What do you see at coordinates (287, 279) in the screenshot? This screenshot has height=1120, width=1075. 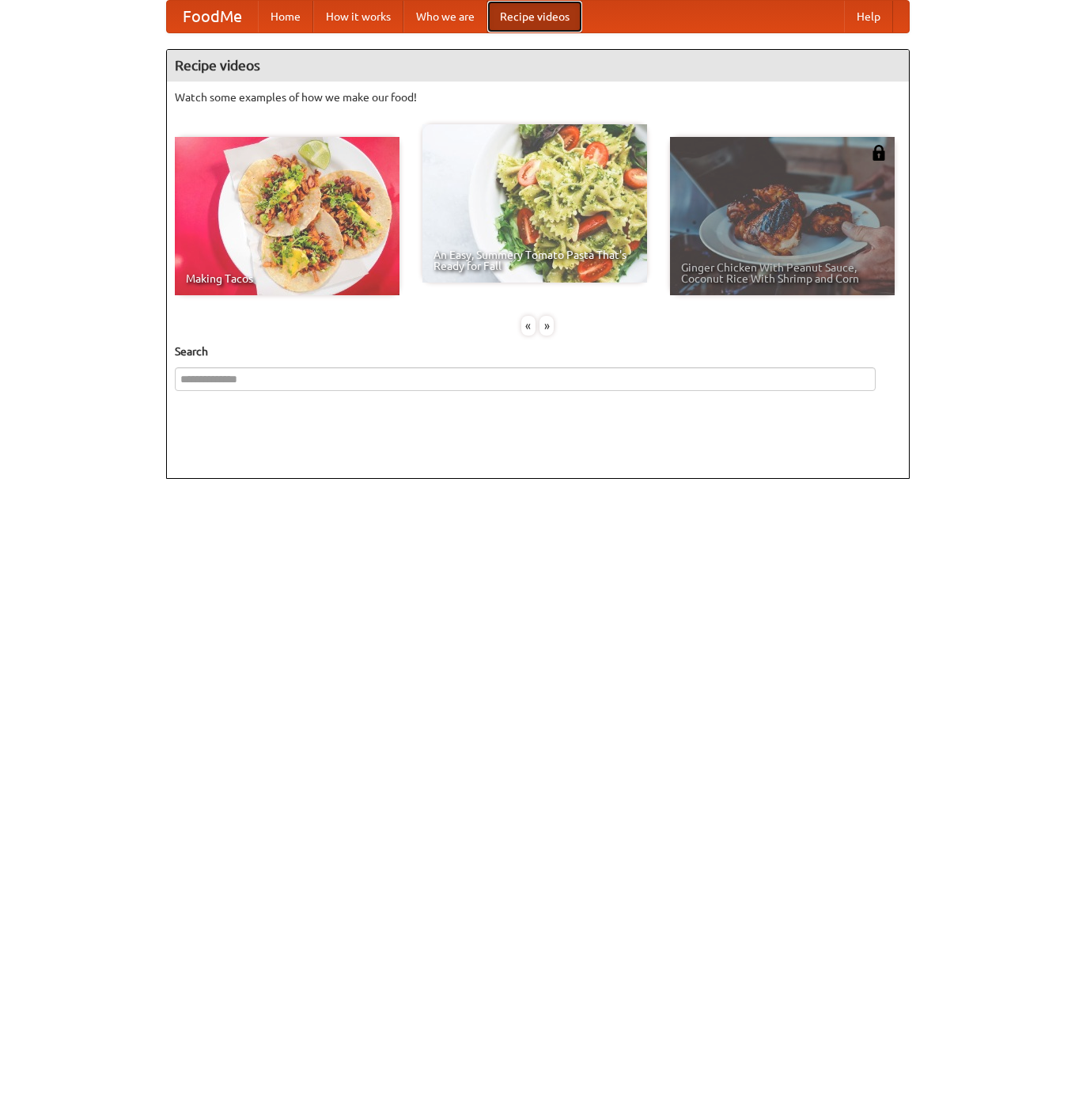 I see `span: Making Tacos` at bounding box center [287, 279].